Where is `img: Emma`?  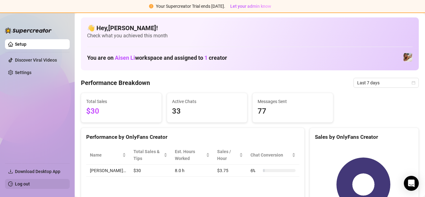
img: Emma is located at coordinates (408, 57).